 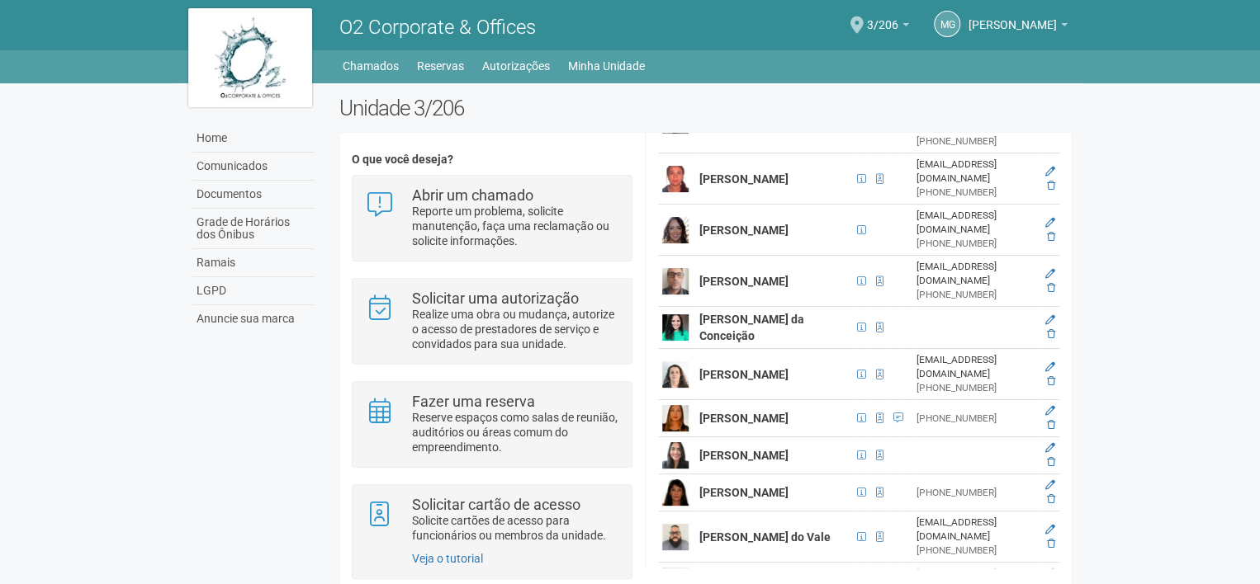 I want to click on a: LGPD, so click(x=253, y=291).